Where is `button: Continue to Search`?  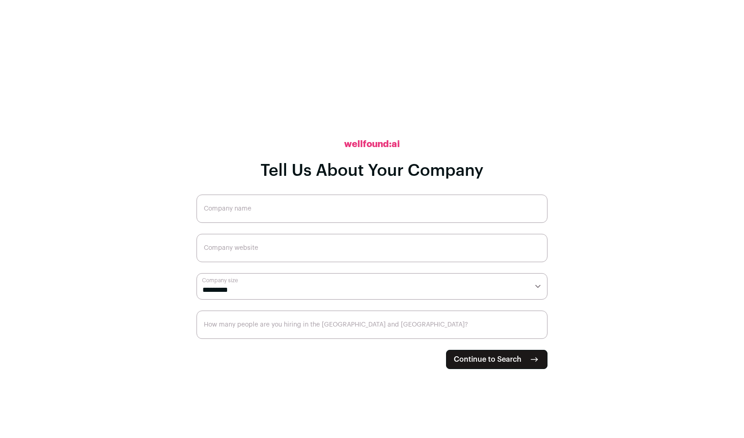
button: Continue to Search is located at coordinates (497, 360).